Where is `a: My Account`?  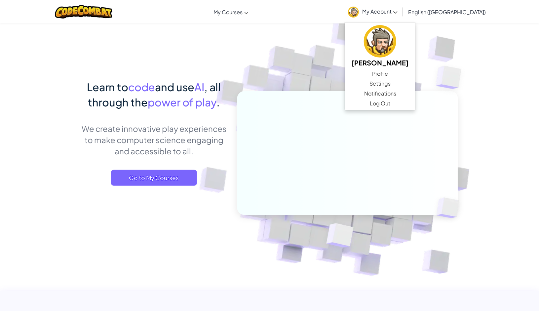
a: My Account is located at coordinates (373, 12).